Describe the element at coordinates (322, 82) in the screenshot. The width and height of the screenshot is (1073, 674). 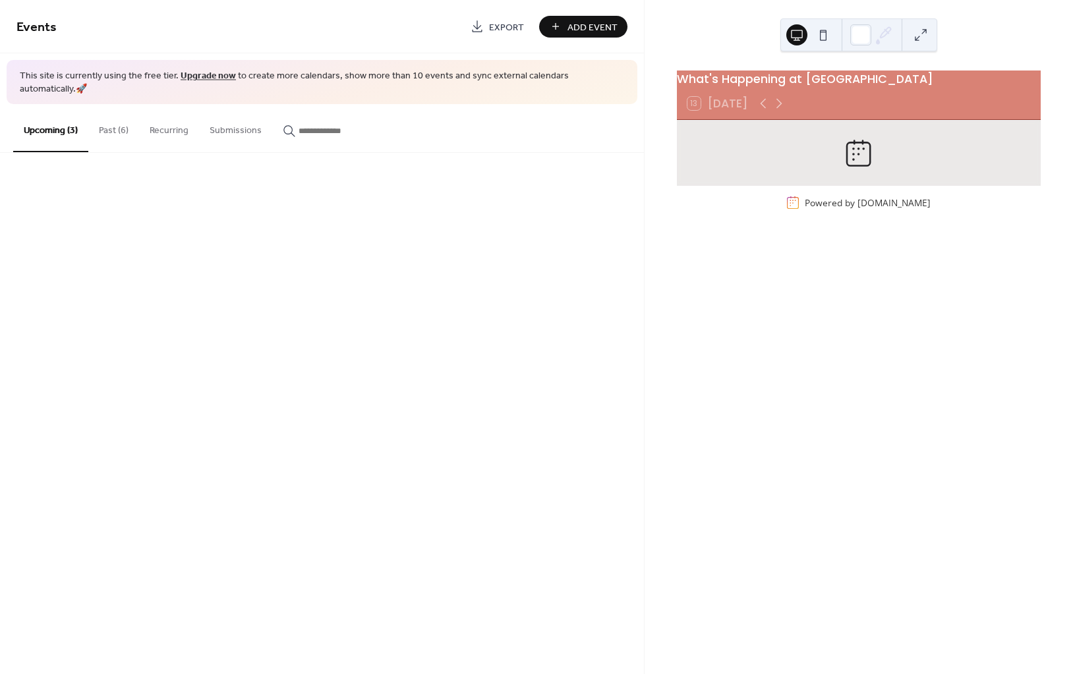
I see `span: This site is currently using the free tier. to create more calendars, show more than 10 events an...` at that location.